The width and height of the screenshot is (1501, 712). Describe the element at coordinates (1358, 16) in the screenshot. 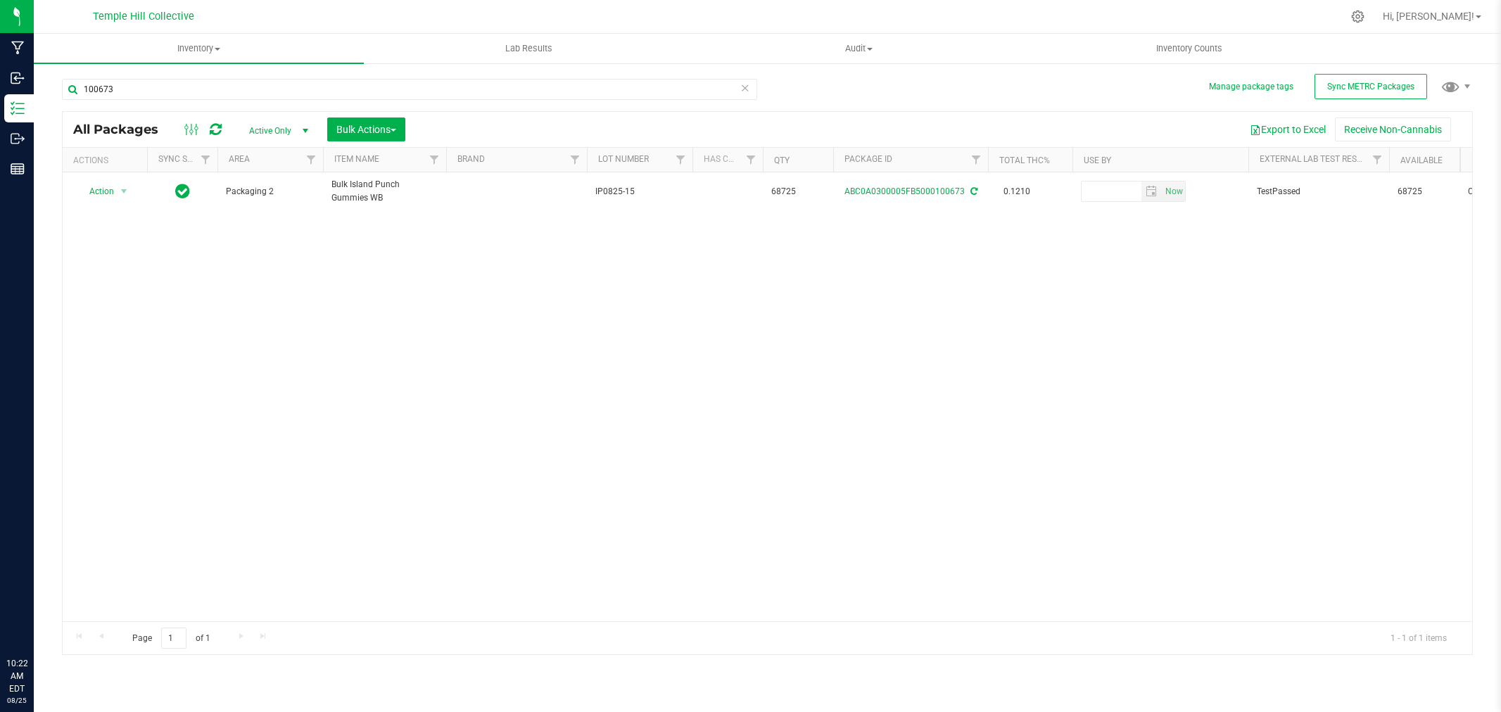

I see `div: Manage settings` at that location.